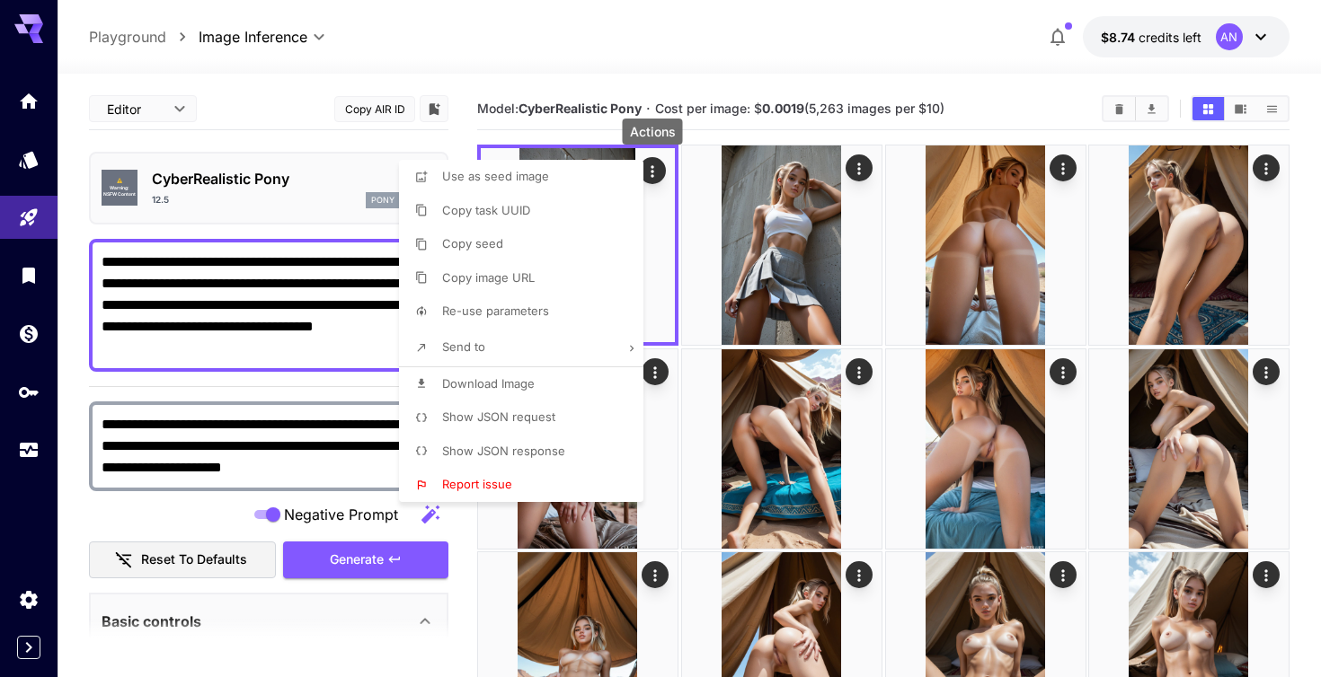  Describe the element at coordinates (652, 131) in the screenshot. I see `div: Actions` at that location.